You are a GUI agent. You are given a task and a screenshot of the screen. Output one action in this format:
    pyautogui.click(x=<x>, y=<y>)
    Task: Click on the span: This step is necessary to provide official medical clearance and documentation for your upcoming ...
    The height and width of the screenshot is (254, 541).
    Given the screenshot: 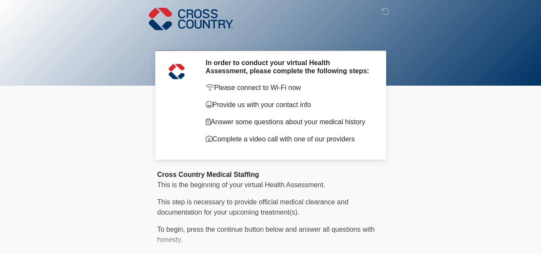 What is the action you would take?
    pyautogui.click(x=253, y=207)
    